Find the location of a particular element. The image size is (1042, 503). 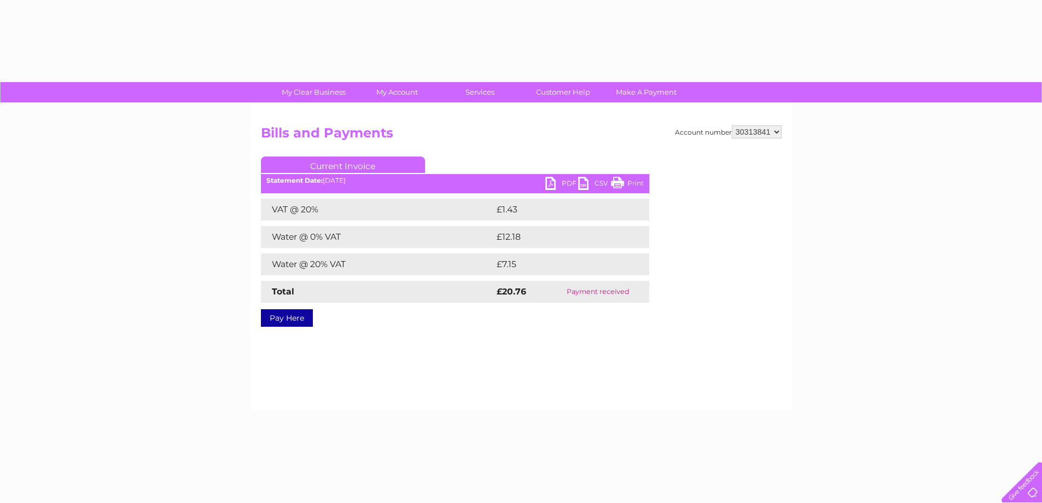

a: Customer Help is located at coordinates (563, 92).